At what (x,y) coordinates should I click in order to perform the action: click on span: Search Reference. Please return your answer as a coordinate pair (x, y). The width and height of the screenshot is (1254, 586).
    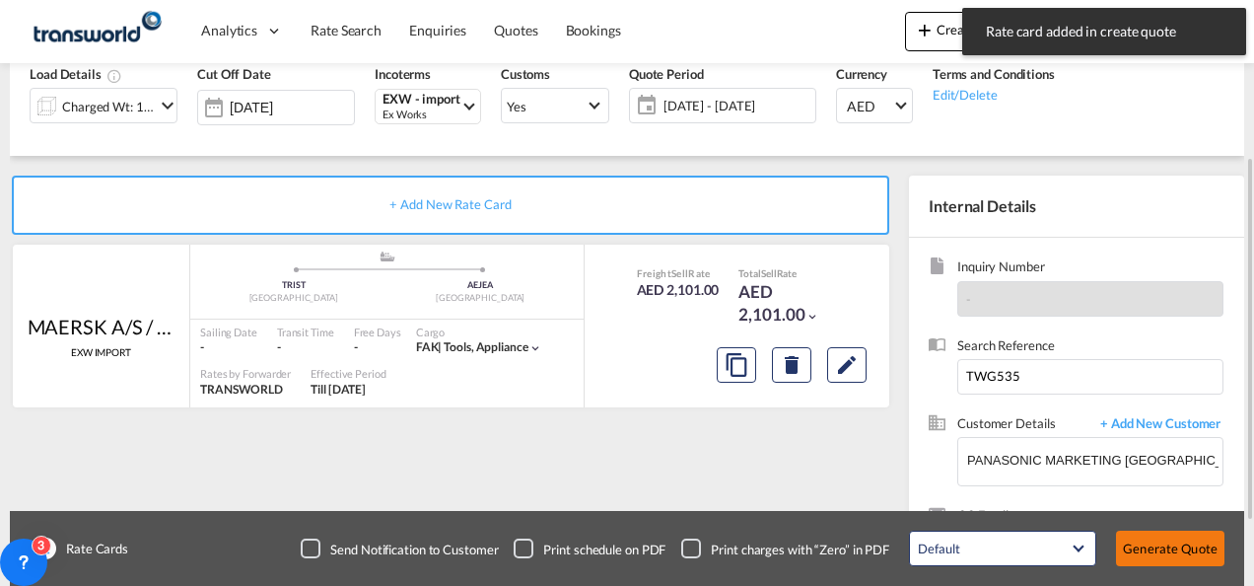
    Looking at the image, I should click on (1091, 347).